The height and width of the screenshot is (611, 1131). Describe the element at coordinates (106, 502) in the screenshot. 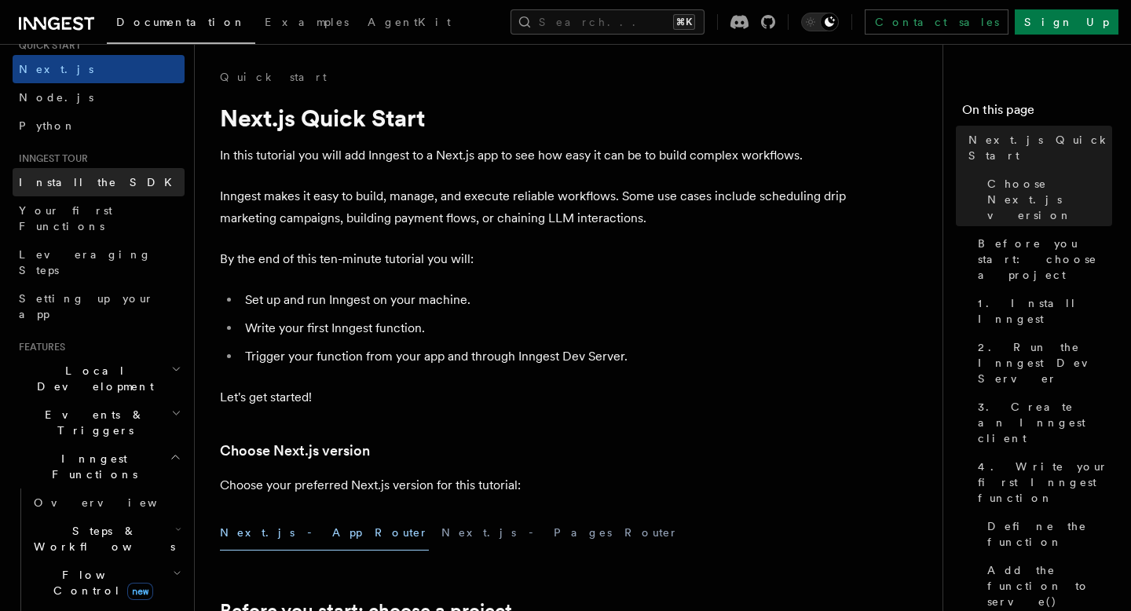

I see `a: Overview` at that location.